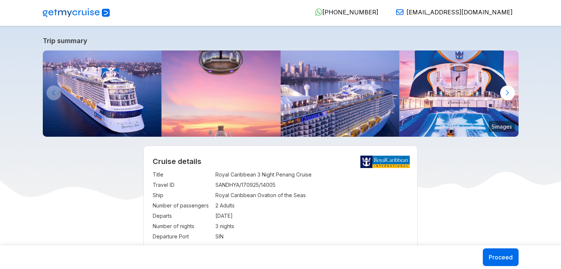  What do you see at coordinates (318, 12) in the screenshot?
I see `img: WhatsApp` at bounding box center [318, 12].